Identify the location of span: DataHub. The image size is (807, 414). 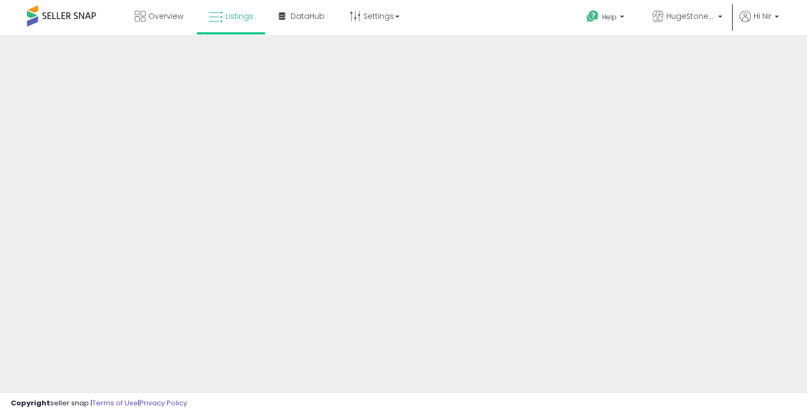
(307, 16).